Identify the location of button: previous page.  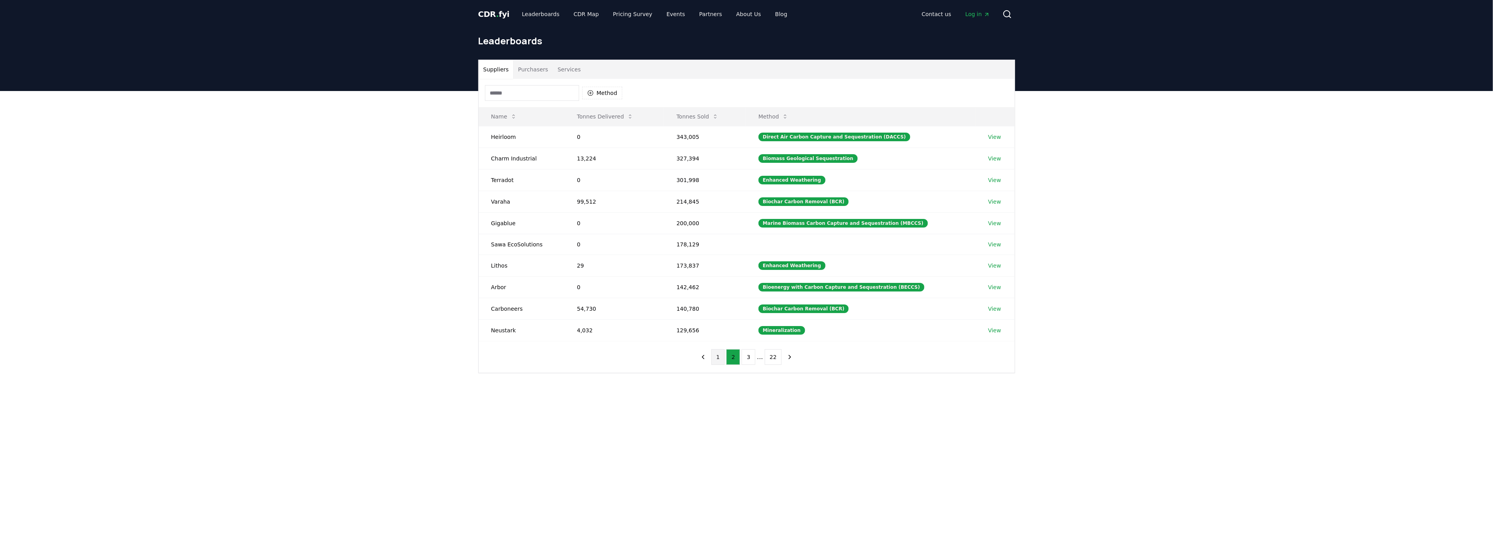
(703, 357).